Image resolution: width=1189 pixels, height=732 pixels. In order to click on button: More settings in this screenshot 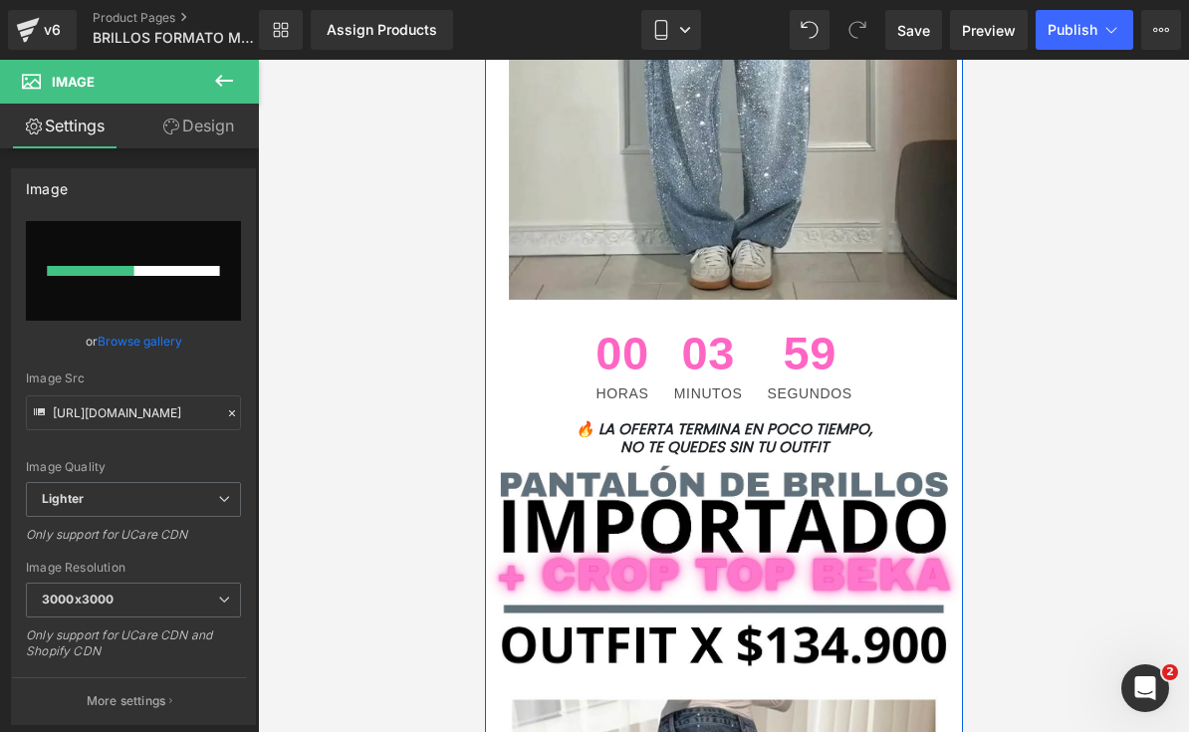, I will do `click(130, 700)`.